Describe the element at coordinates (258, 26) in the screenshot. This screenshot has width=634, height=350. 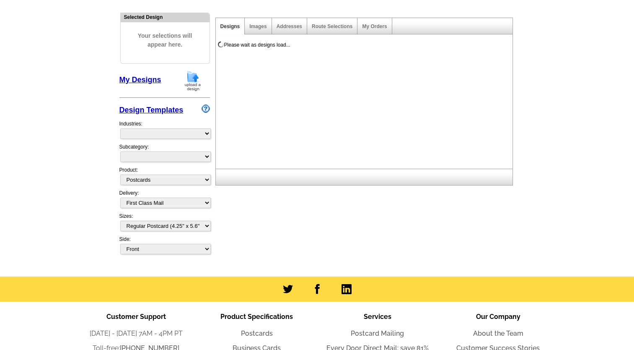
I see `a: Images` at that location.